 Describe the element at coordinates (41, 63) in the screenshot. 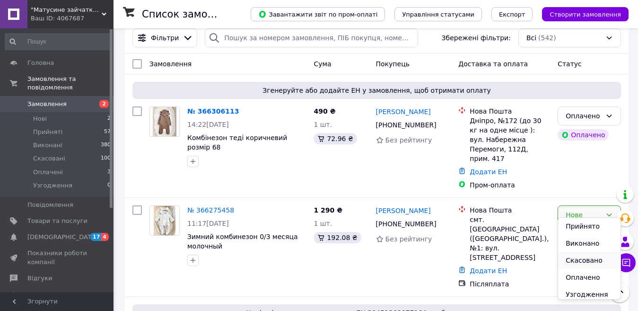

I see `span: Головна` at that location.